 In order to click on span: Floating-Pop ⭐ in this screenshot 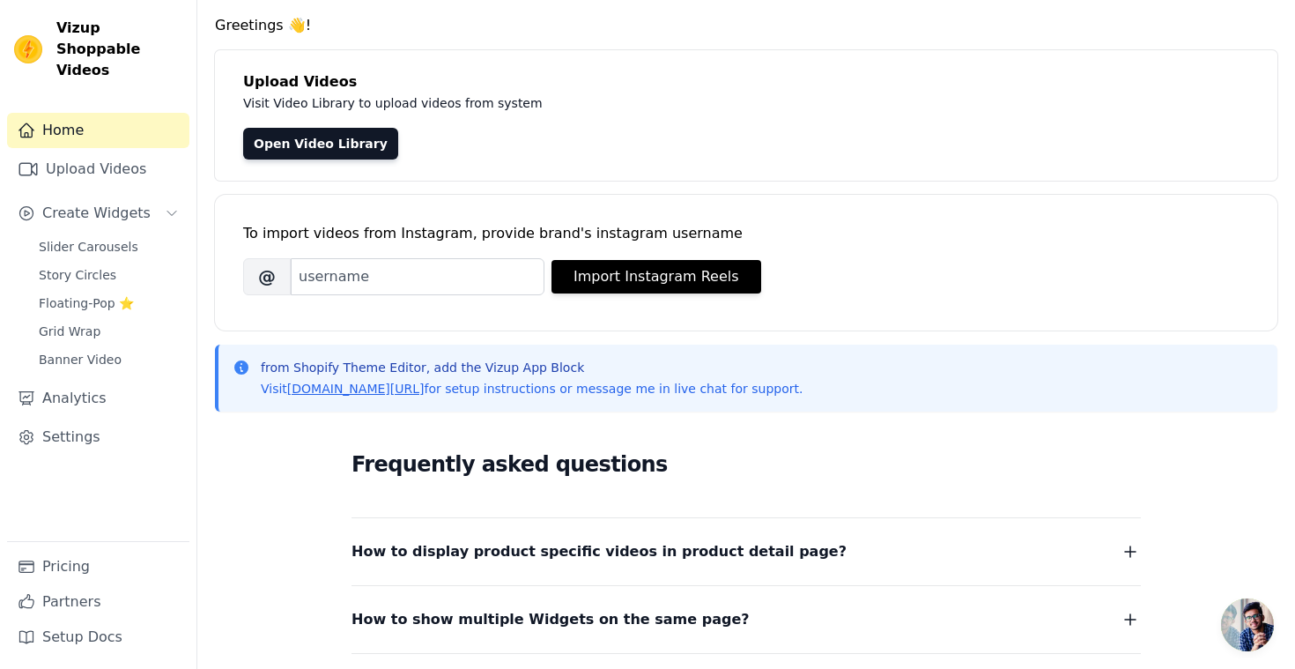, I will do `click(86, 303)`.